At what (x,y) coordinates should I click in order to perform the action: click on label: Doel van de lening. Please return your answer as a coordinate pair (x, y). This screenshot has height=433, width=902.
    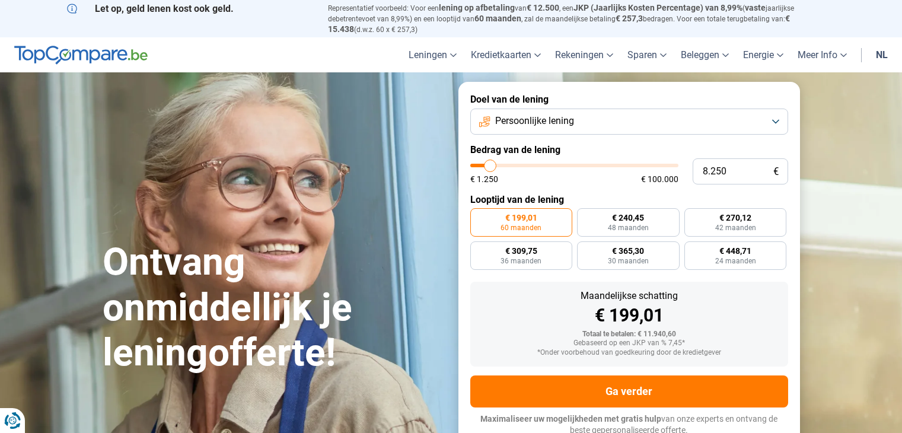
    Looking at the image, I should click on (629, 99).